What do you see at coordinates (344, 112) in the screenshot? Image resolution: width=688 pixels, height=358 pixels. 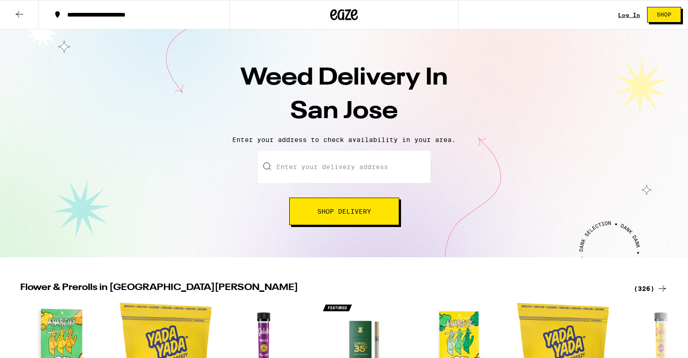 I see `span: San Jose` at bounding box center [344, 112].